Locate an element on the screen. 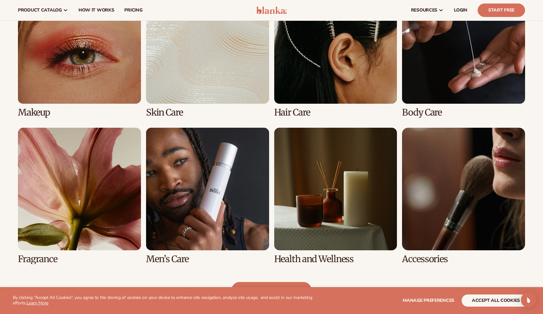 This screenshot has width=543, height=314. div: 8 / 8 is located at coordinates (464, 196).